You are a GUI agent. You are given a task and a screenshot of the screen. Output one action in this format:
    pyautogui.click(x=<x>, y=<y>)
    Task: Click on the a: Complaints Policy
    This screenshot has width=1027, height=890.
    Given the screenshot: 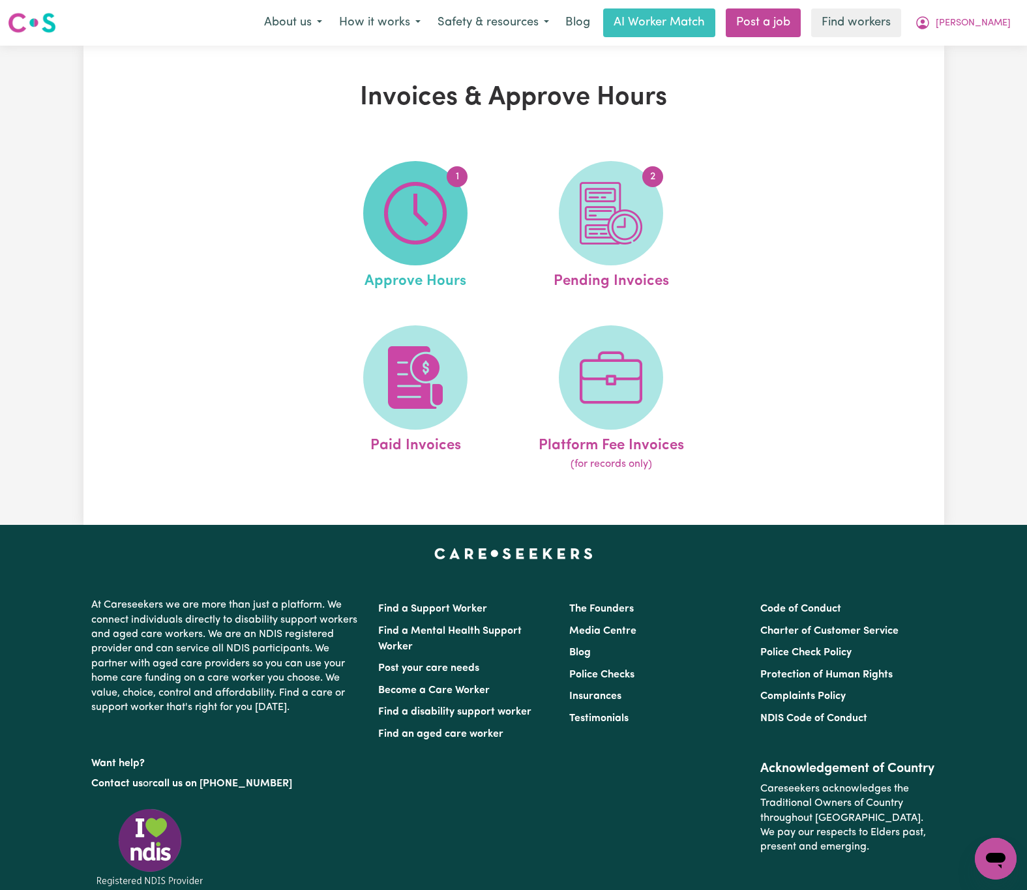 What is the action you would take?
    pyautogui.click(x=803, y=697)
    